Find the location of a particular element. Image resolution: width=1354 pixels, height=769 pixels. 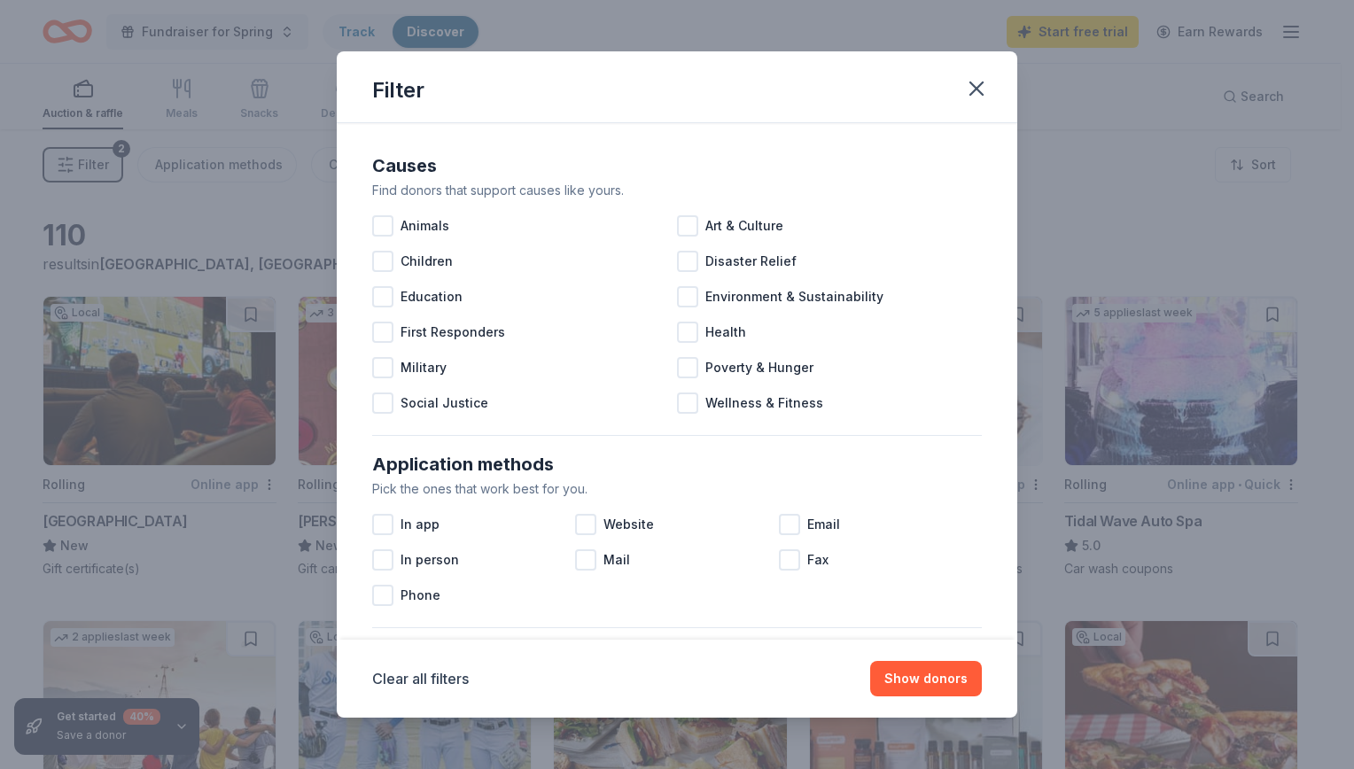

span: Military is located at coordinates (423, 368).